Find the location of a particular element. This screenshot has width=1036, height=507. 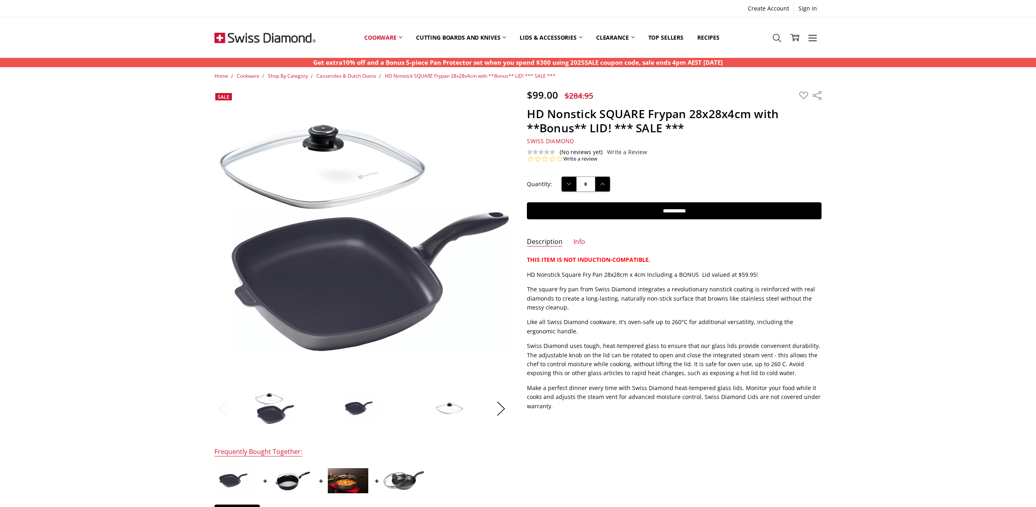

p: Make a perfect dinner every time with Swiss Diamond heat-tempered glass lids. Monitor your food w... is located at coordinates (674, 397).